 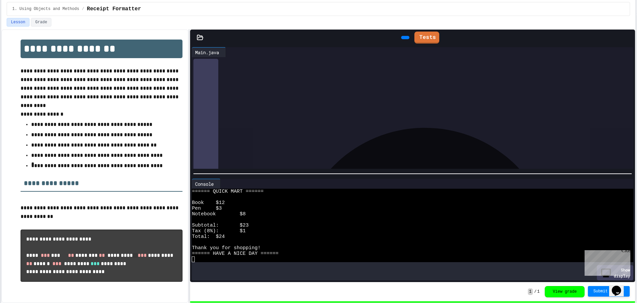 I want to click on button: Submit Answer, so click(x=609, y=291).